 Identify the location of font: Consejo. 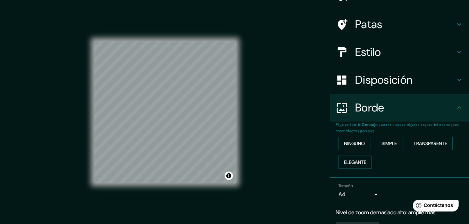
(370, 125).